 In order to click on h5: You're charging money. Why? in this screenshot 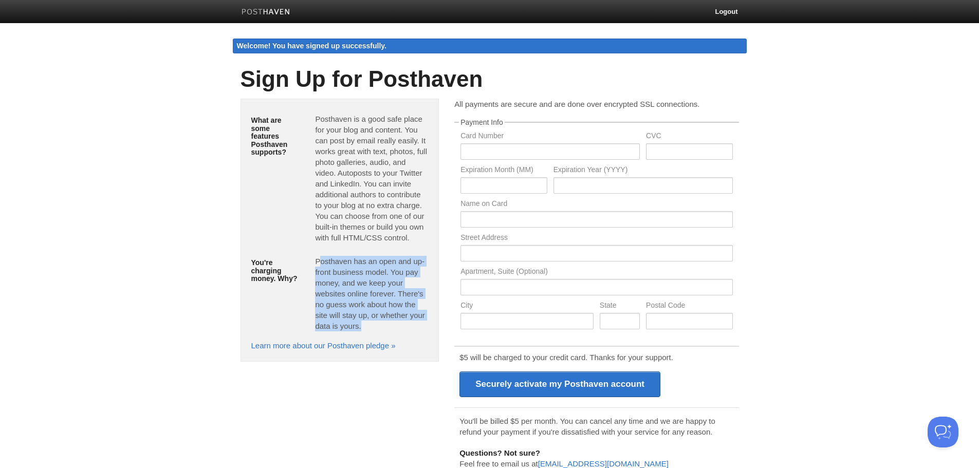, I will do `click(276, 271)`.